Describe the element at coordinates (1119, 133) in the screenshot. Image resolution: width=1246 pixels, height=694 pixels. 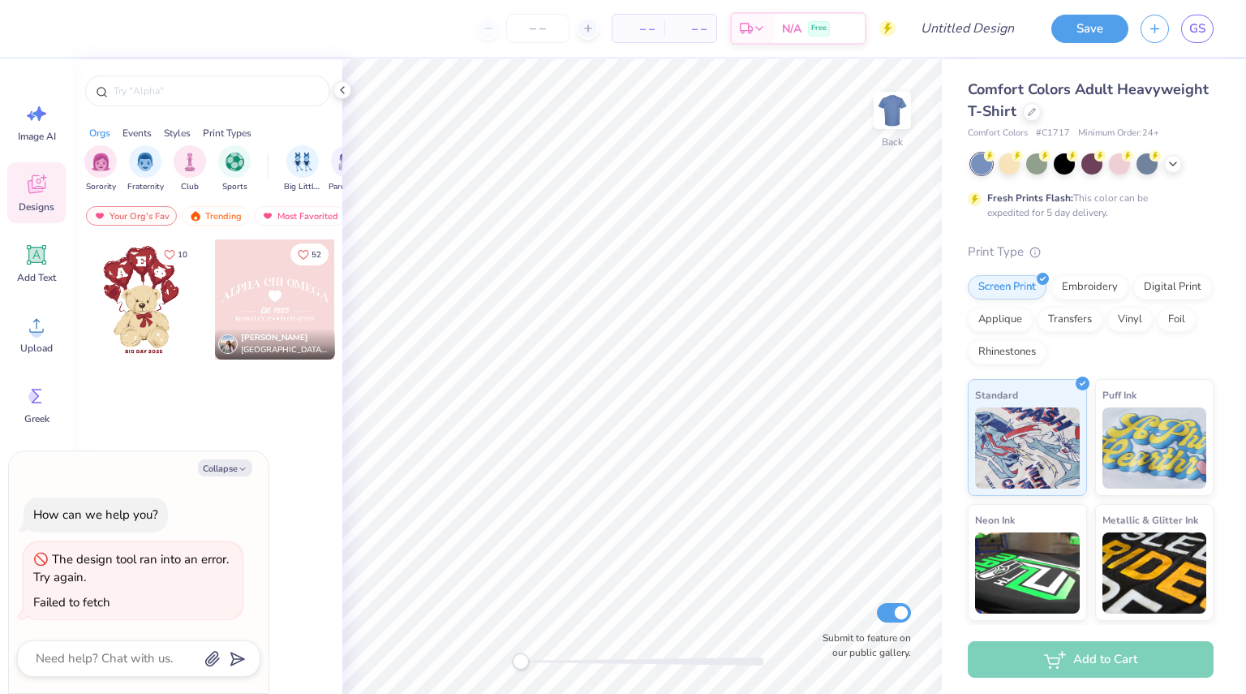
I see `span: Minimum Order: 24 +` at that location.